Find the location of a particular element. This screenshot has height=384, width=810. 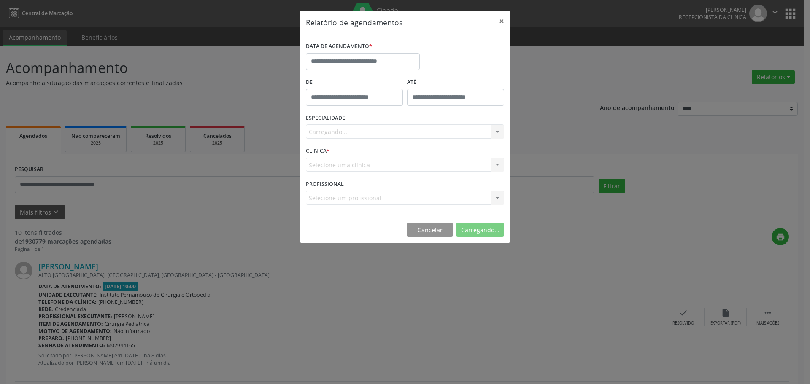

button: Cancelar is located at coordinates (430, 230).